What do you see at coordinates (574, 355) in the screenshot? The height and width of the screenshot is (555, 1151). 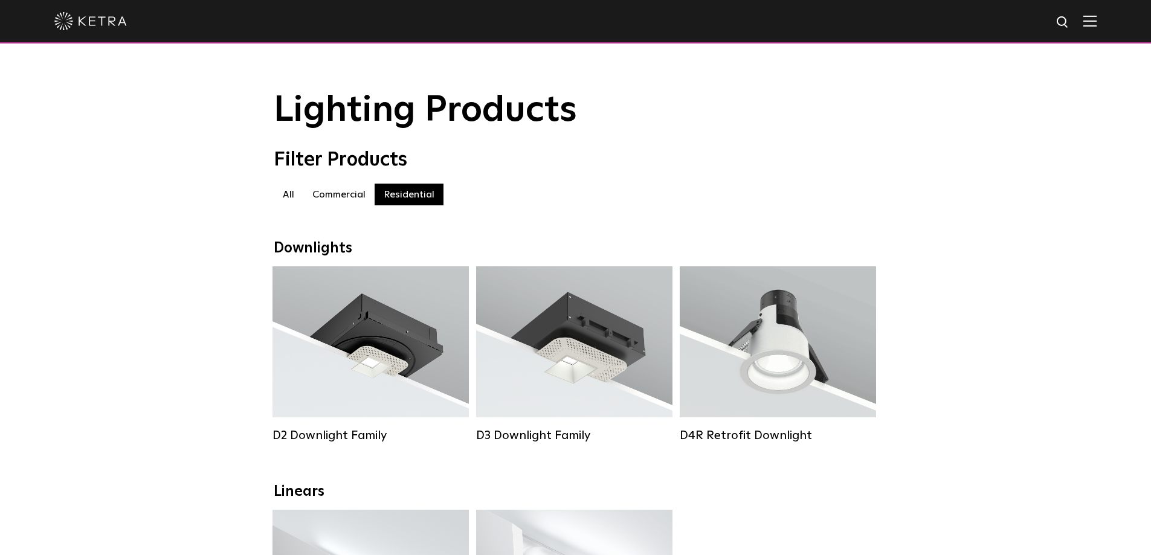 I see `a: D3 Downlight Family Lumen Output:700 / 900 / 1100Colors:White / Black / Silver / Bronze / Paintab...` at bounding box center [574, 355].